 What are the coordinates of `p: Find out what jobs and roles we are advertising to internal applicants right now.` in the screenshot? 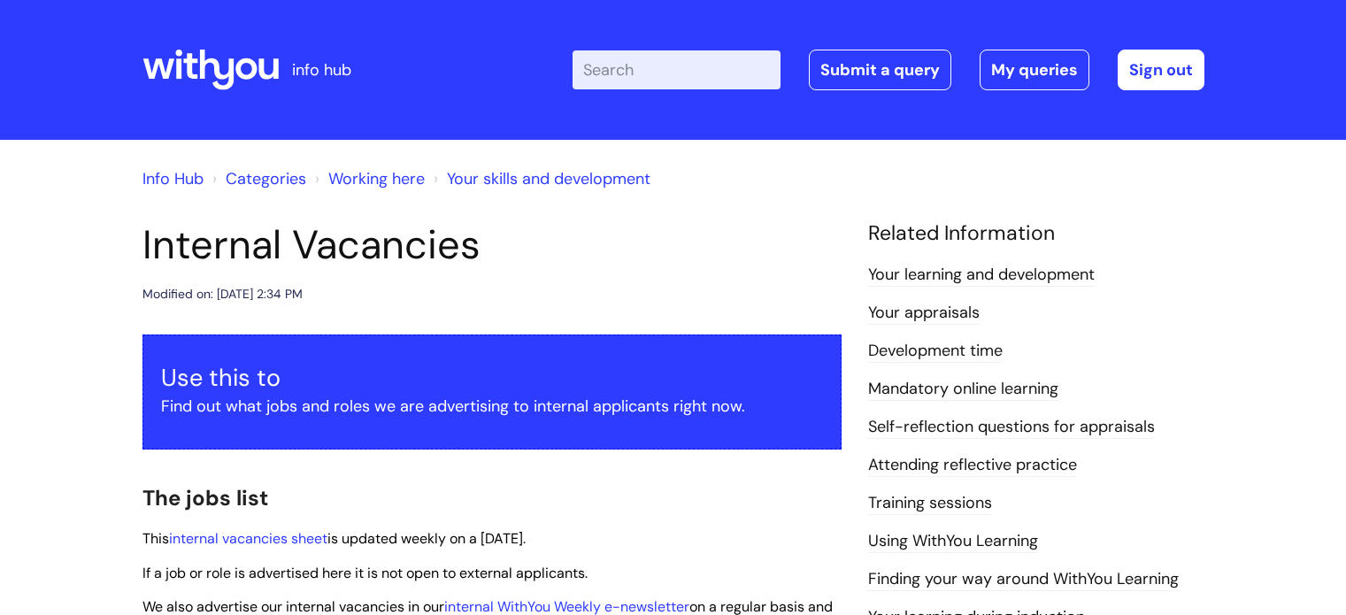 It's located at (492, 406).